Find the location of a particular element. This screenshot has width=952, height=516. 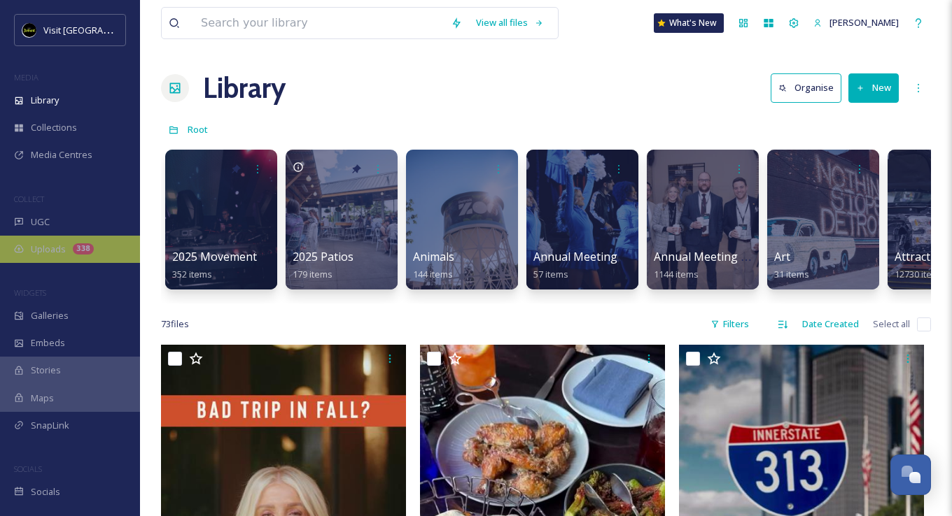

span: SnapLink is located at coordinates (50, 425).